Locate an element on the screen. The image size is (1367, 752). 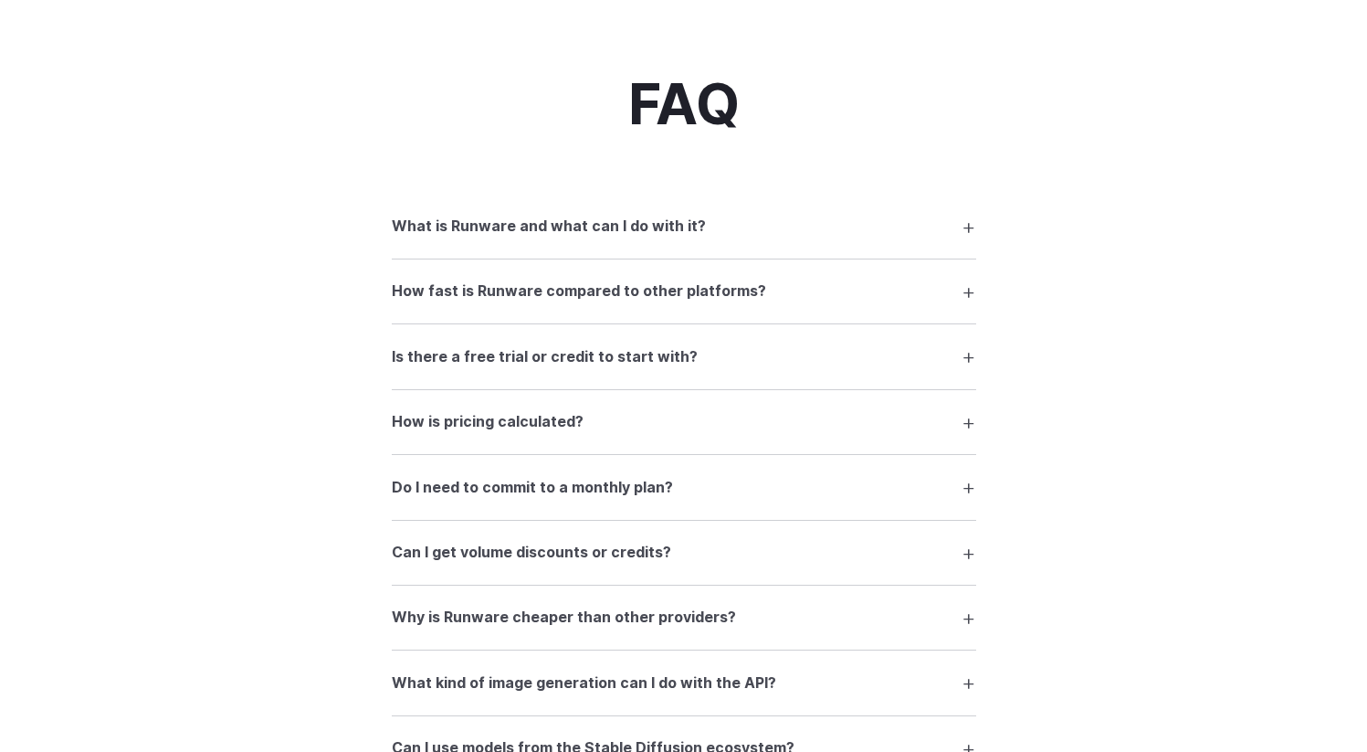
h3: How is pricing calculated? is located at coordinates (488, 422).